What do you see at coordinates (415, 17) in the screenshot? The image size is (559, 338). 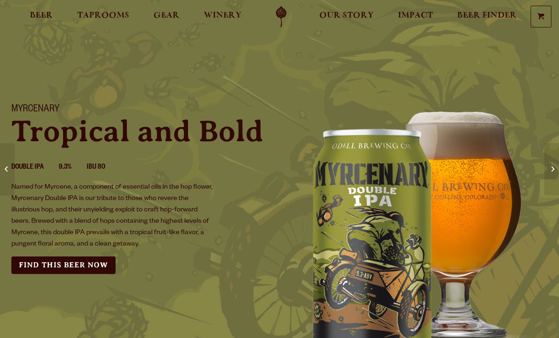 I see `a: Impact` at bounding box center [415, 17].